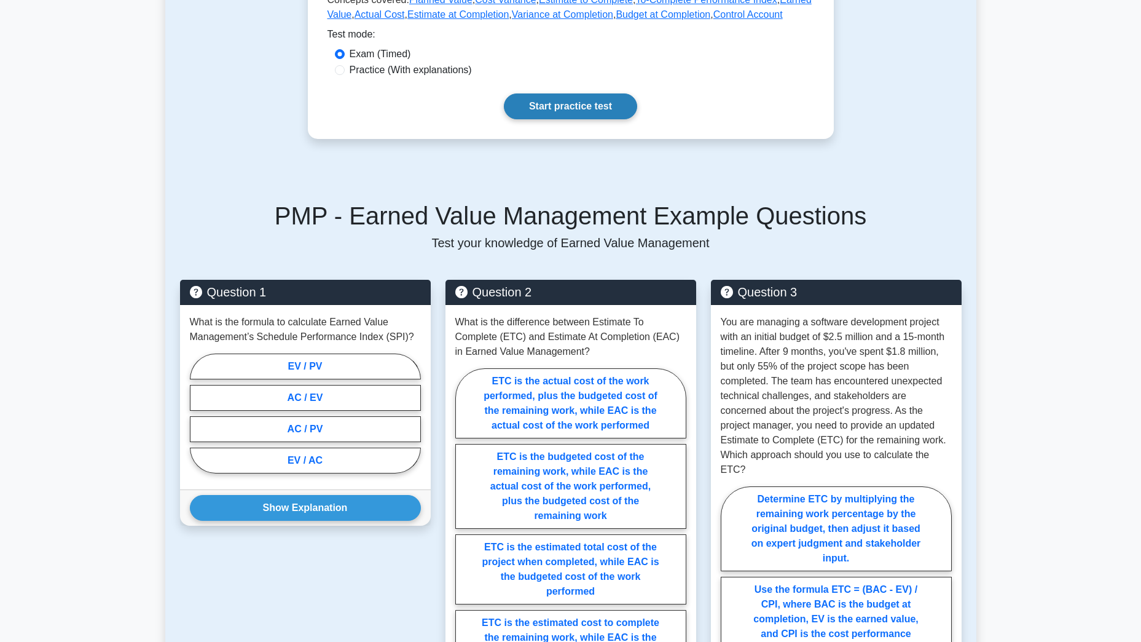 Image resolution: width=1141 pixels, height=642 pixels. Describe the element at coordinates (836, 396) in the screenshot. I see `p: You are managing a software development project with an initial budget of $2.5 million and a 15-m...` at that location.